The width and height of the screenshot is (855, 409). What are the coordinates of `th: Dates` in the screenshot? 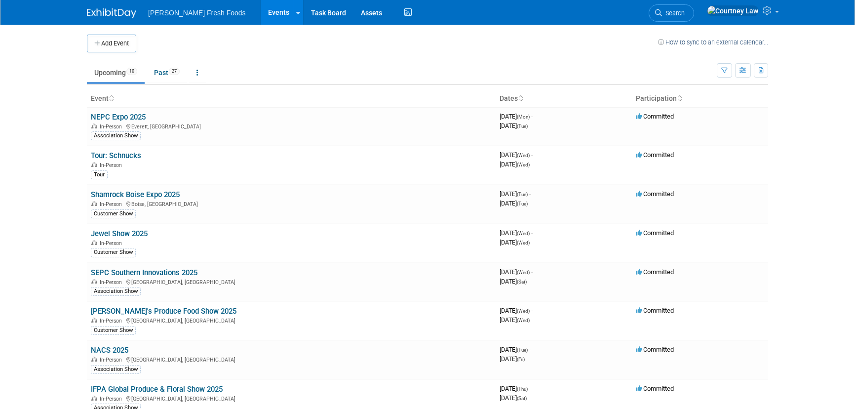 It's located at (564, 99).